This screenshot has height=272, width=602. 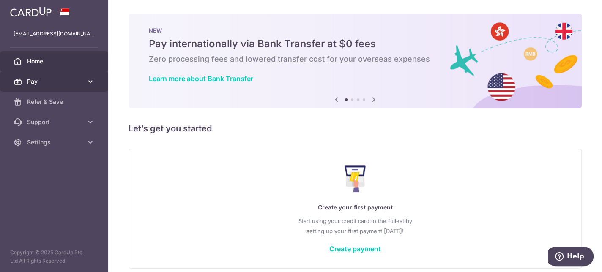 I want to click on a: Create payment, so click(x=355, y=249).